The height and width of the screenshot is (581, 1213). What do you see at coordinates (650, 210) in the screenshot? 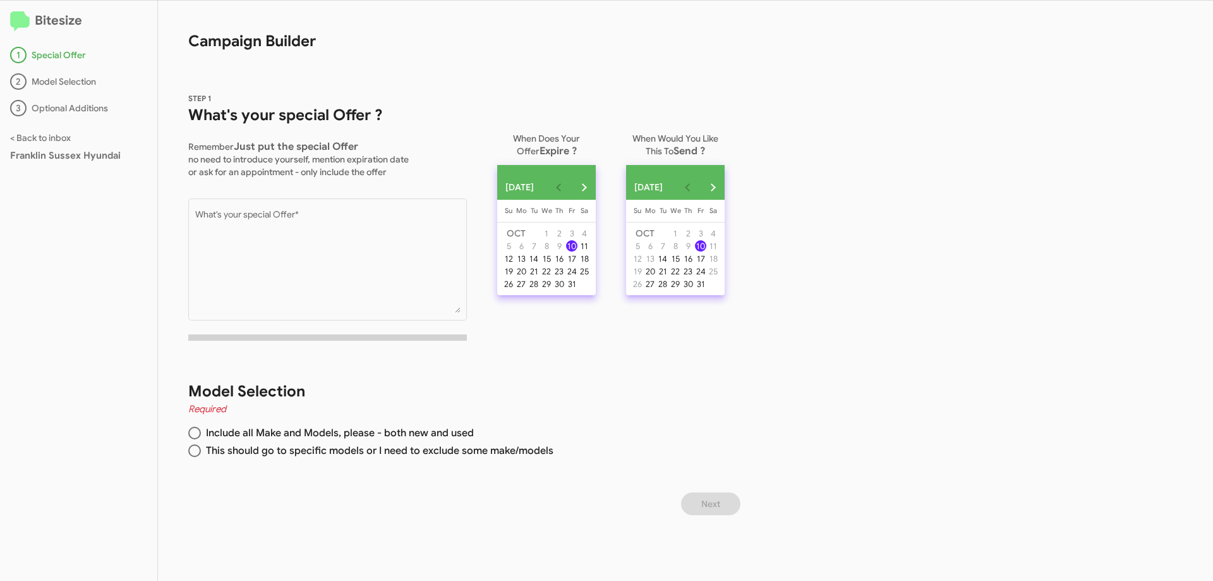
I see `span: Mo` at bounding box center [650, 210].